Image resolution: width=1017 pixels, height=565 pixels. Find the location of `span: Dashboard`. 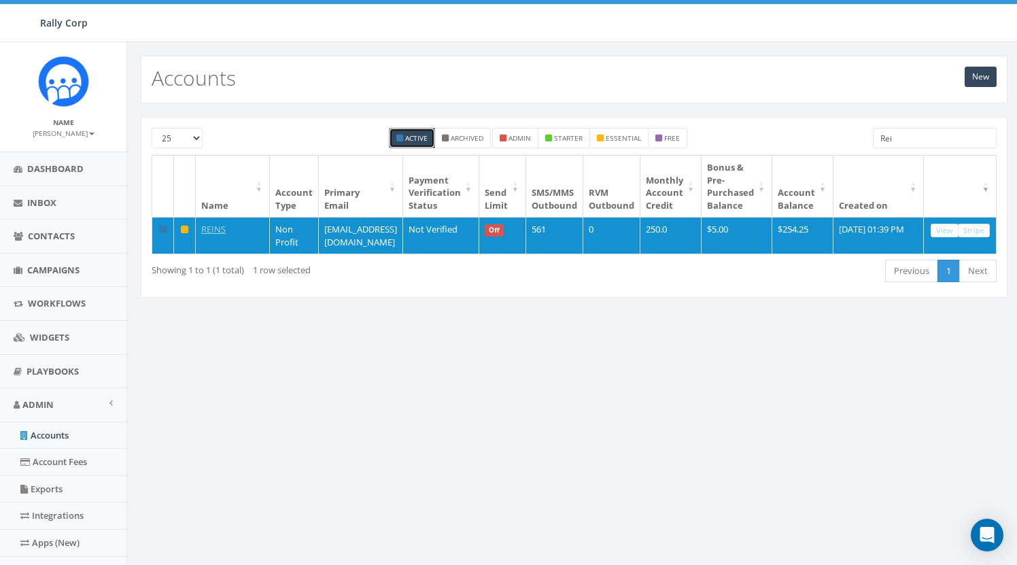

span: Dashboard is located at coordinates (55, 169).